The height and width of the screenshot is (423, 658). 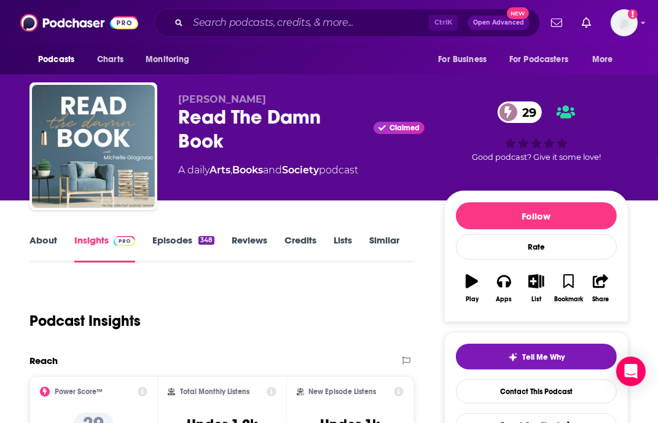 What do you see at coordinates (167, 60) in the screenshot?
I see `span: Monitoring` at bounding box center [167, 60].